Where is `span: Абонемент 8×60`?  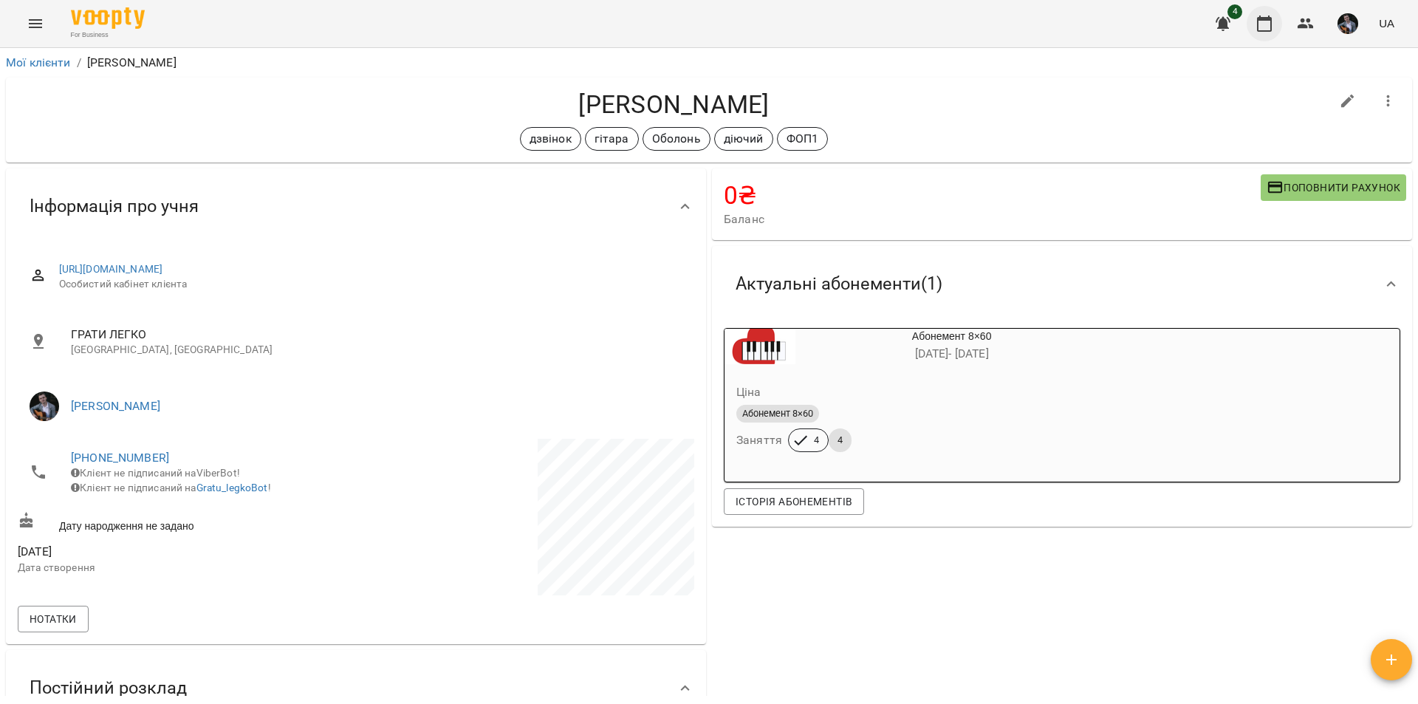 span: Абонемент 8×60 is located at coordinates (778, 414).